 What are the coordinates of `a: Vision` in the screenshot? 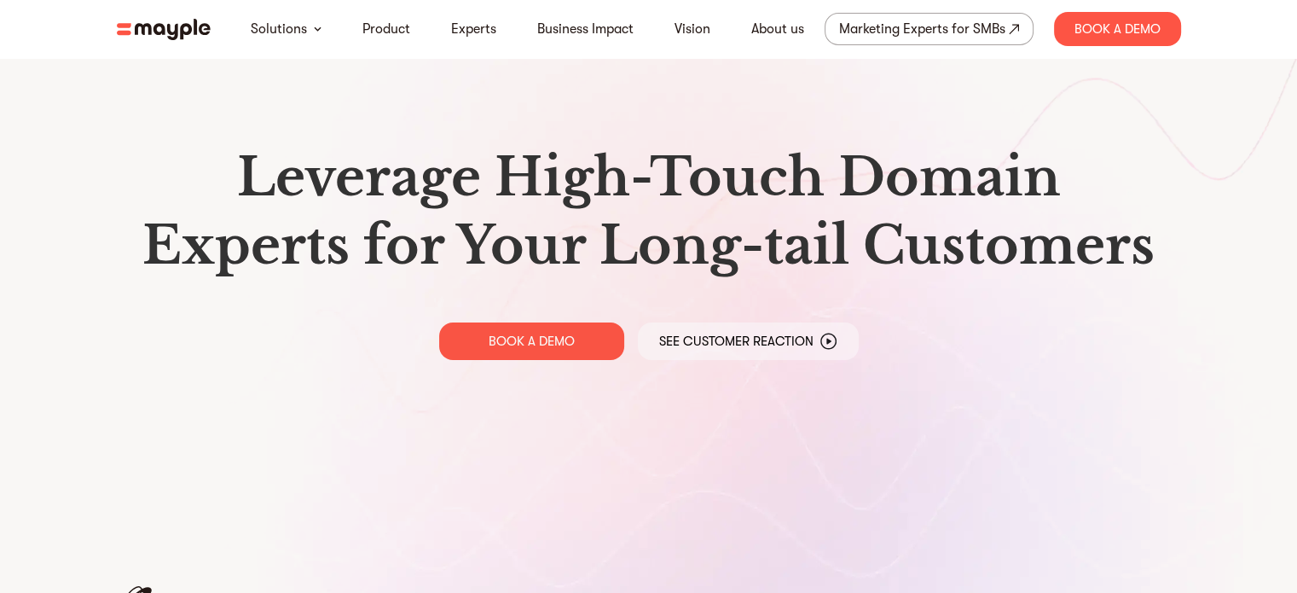 It's located at (692, 29).